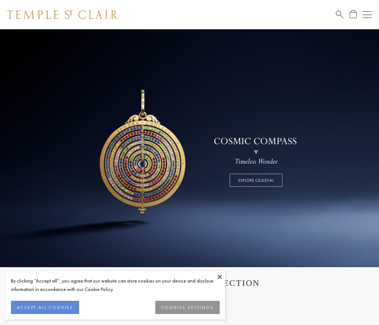  Describe the element at coordinates (339, 14) in the screenshot. I see `a: Search` at that location.